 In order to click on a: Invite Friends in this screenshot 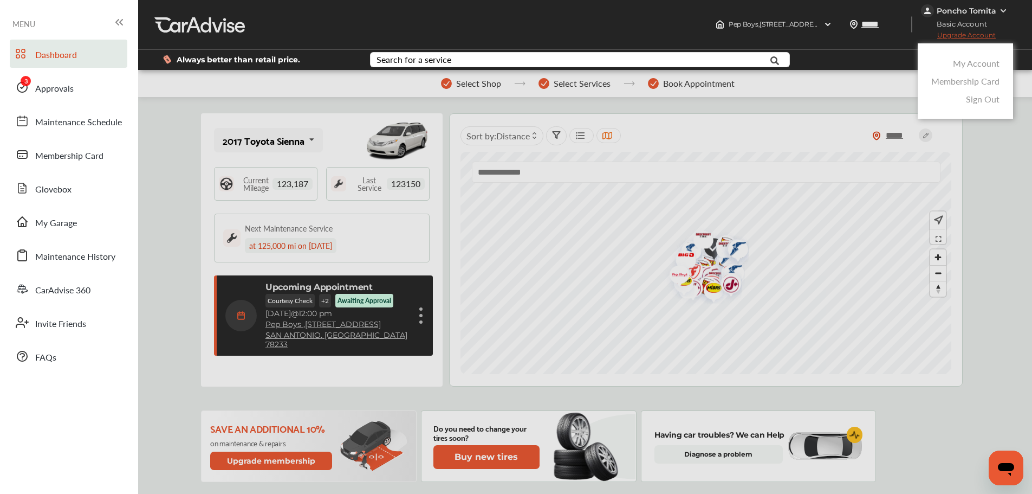, I will do `click(68, 322)`.